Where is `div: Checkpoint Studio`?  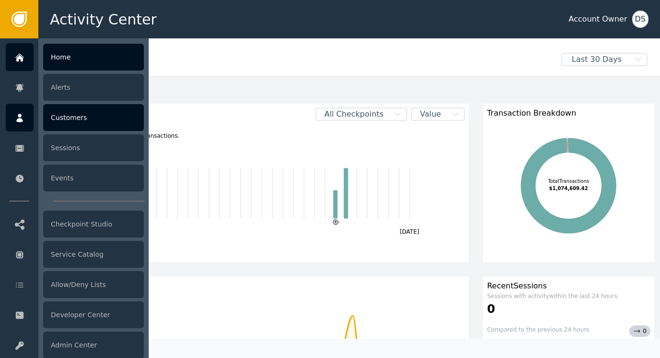 div: Checkpoint Studio is located at coordinates (94, 224).